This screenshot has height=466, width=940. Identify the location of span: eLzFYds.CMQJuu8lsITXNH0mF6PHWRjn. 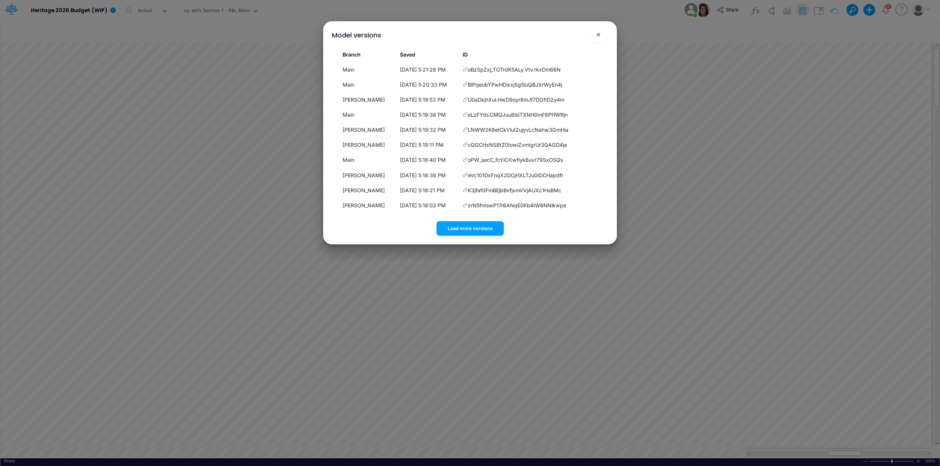
(518, 115).